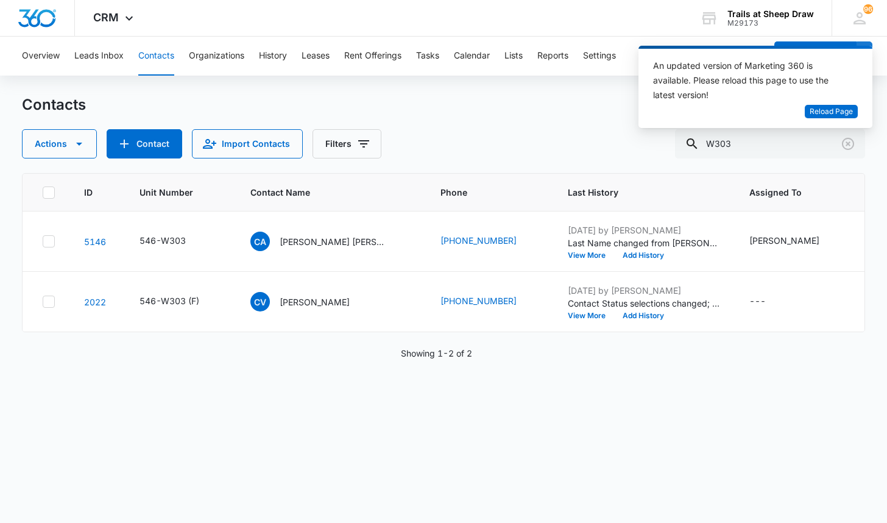  Describe the element at coordinates (311, 301) in the screenshot. I see `div: Contact Name - Carlos Vargas-Ornelas - Select to Edit Field` at that location.